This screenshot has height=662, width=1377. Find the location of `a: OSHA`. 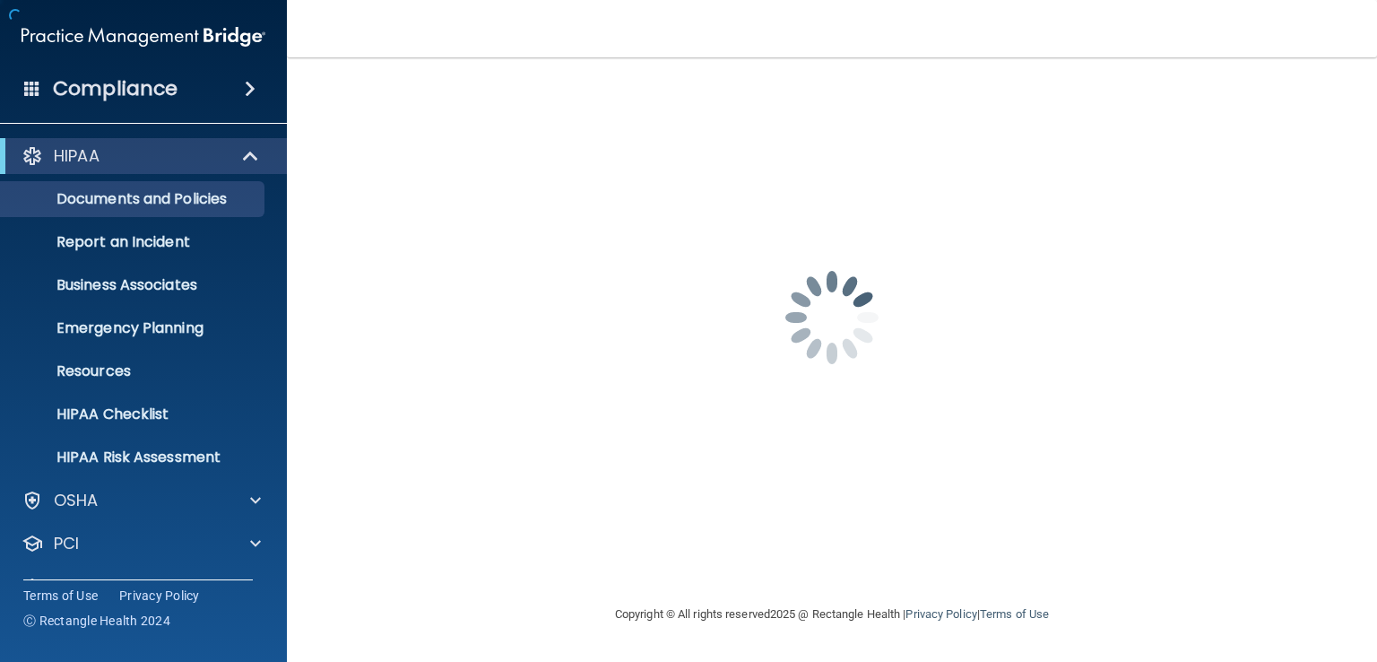

a: OSHA is located at coordinates (141, 500).